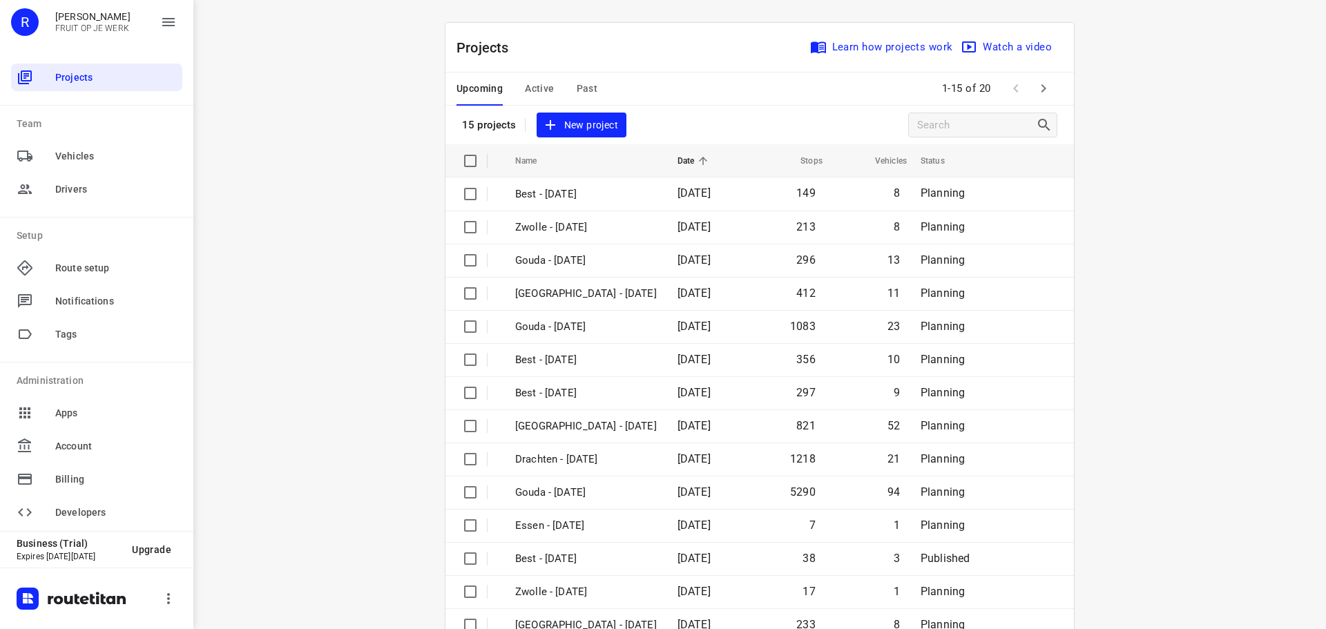  I want to click on div: Apps, so click(97, 413).